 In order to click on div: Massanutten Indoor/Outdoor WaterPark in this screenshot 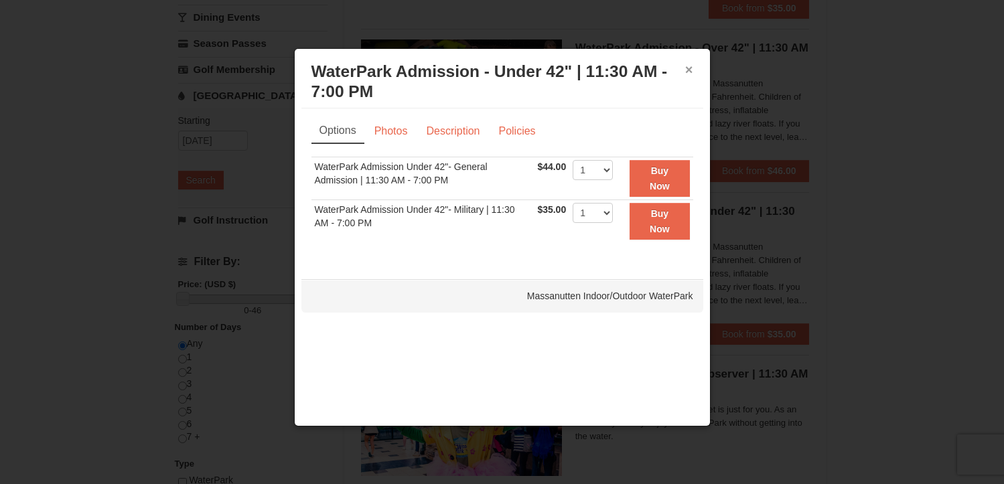, I will do `click(502, 296)`.